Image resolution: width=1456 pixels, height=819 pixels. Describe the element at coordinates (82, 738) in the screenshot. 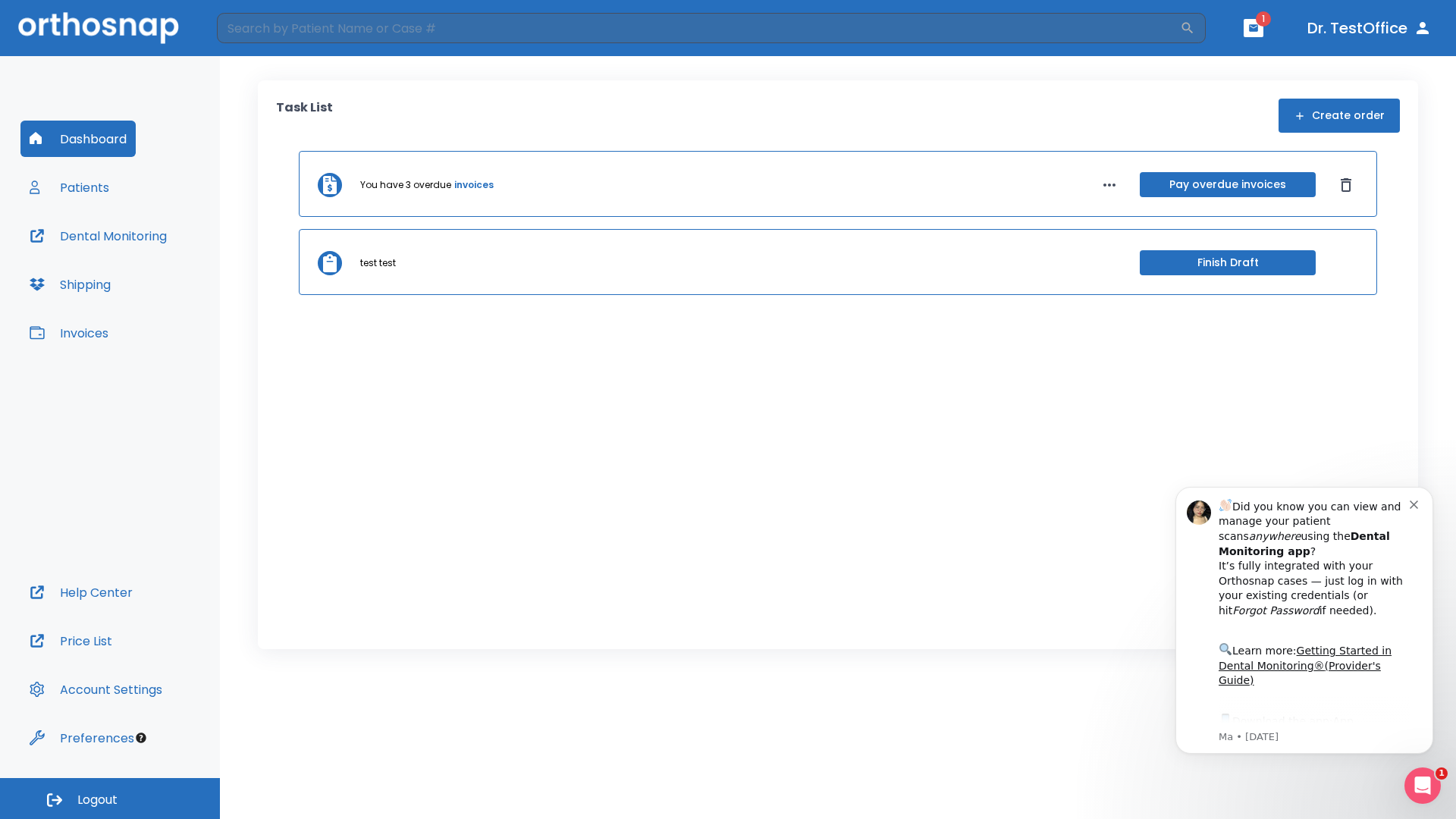

I see `a: Preferences` at that location.